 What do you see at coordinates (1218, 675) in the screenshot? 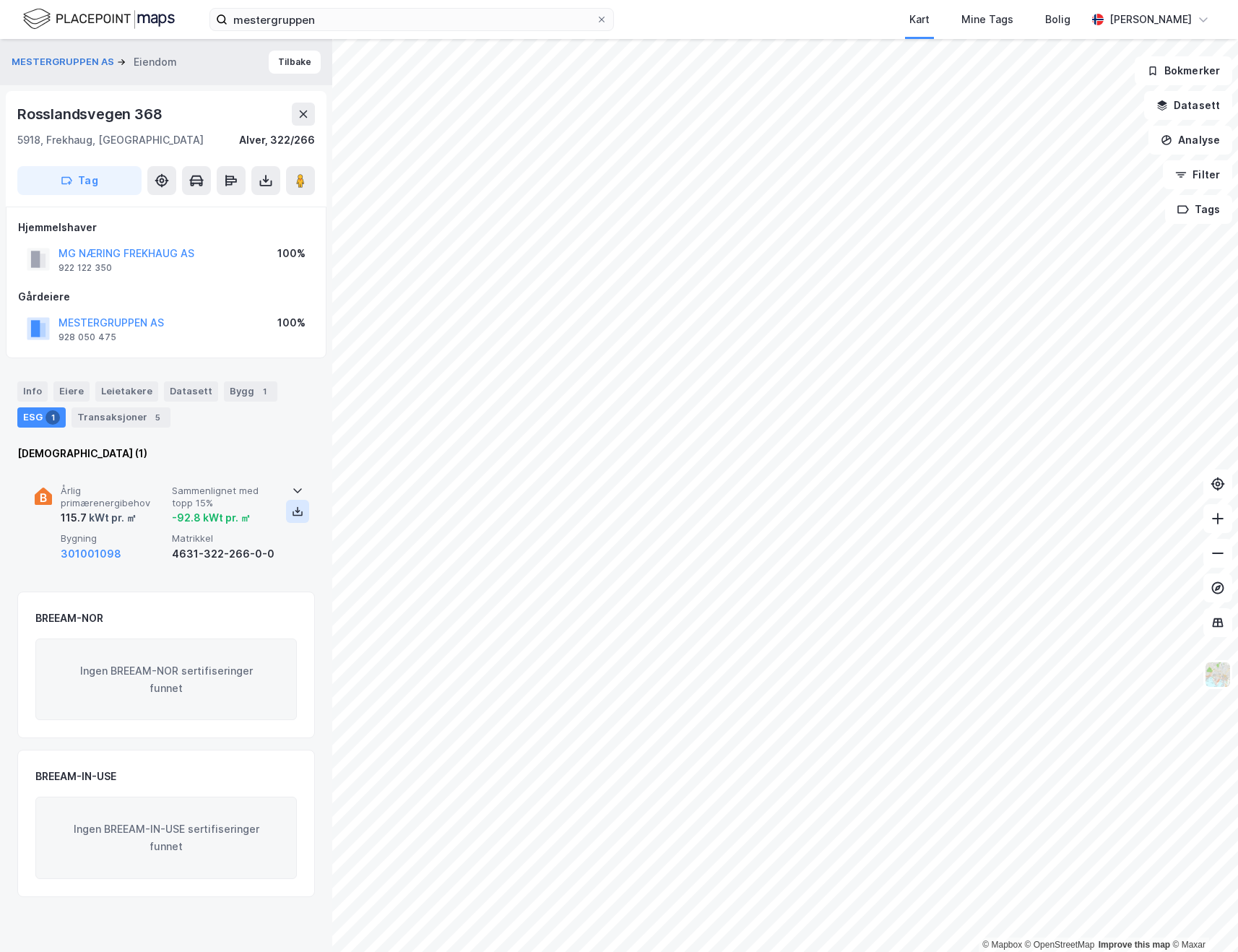
I see `img: Z` at bounding box center [1218, 675].